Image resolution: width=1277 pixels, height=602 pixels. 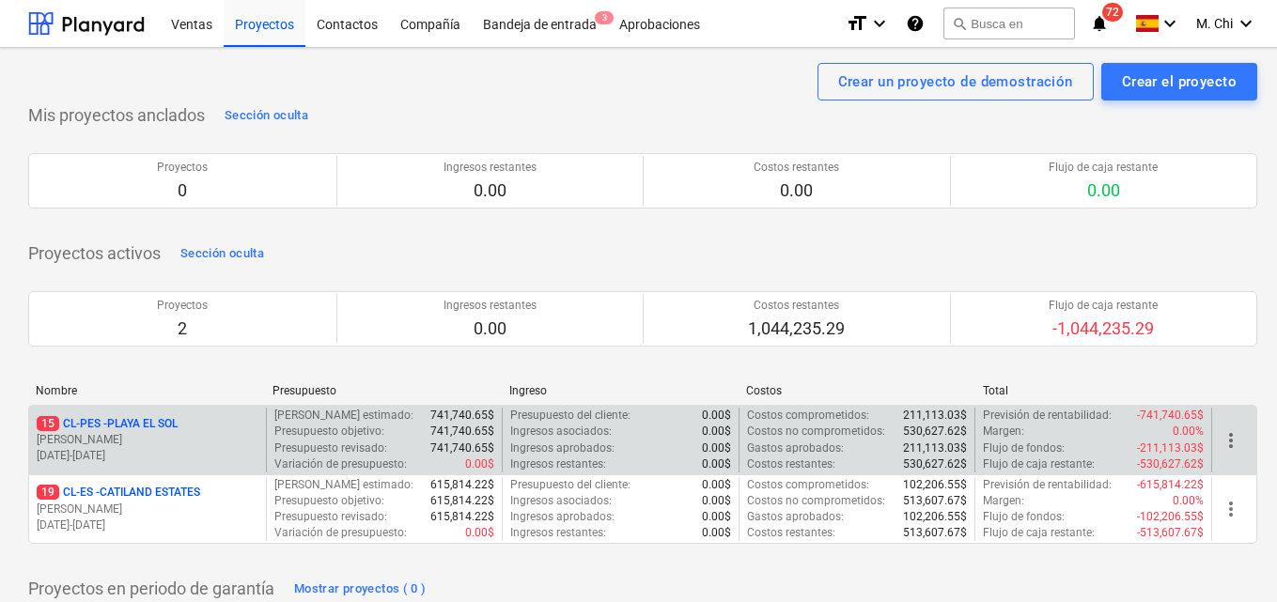 I want to click on i: Base de conocimientos, so click(x=915, y=23).